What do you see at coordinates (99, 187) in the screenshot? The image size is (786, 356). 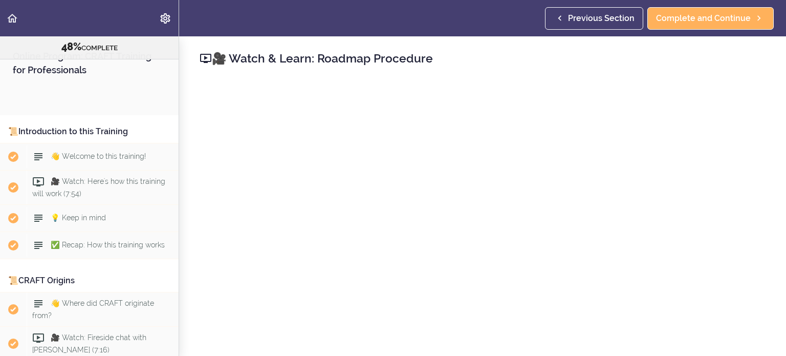 I see `span: 🎥 Watch: Here's how this training will work (7:54)` at bounding box center [99, 187].